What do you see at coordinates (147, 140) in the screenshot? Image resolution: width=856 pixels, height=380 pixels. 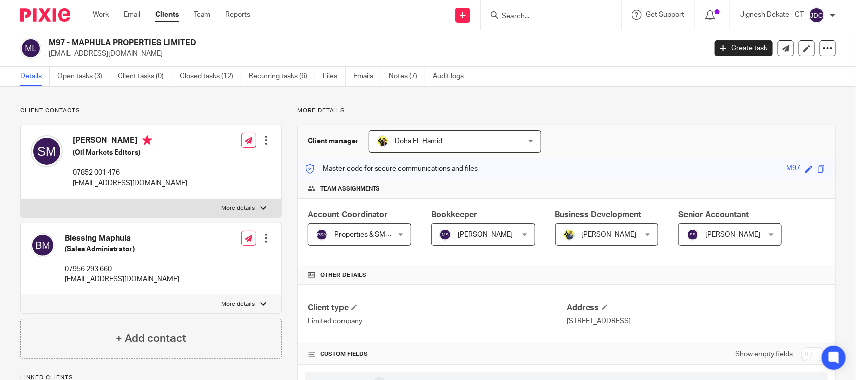 I see `i: Primary` at bounding box center [147, 140].